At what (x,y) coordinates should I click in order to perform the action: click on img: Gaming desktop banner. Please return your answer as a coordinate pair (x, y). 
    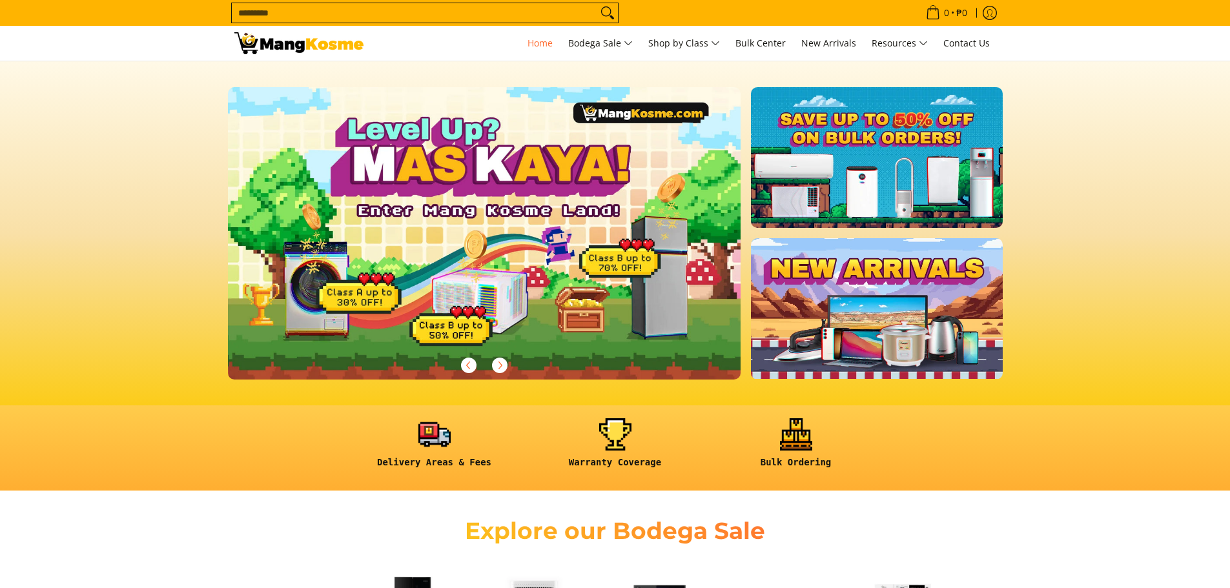
    Looking at the image, I should click on (484, 233).